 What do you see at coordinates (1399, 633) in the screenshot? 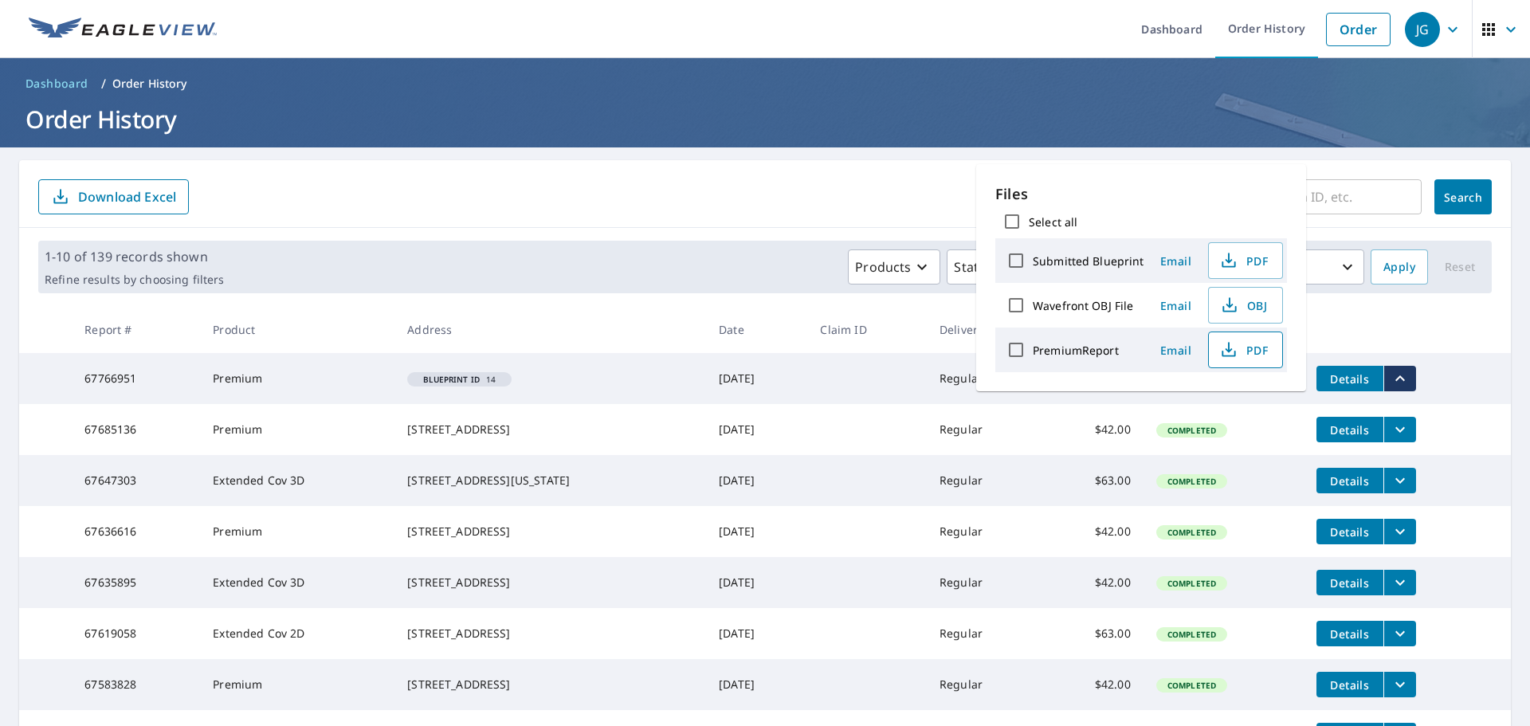
I see `button: filesDropdownBtn-67619058` at bounding box center [1399, 633].